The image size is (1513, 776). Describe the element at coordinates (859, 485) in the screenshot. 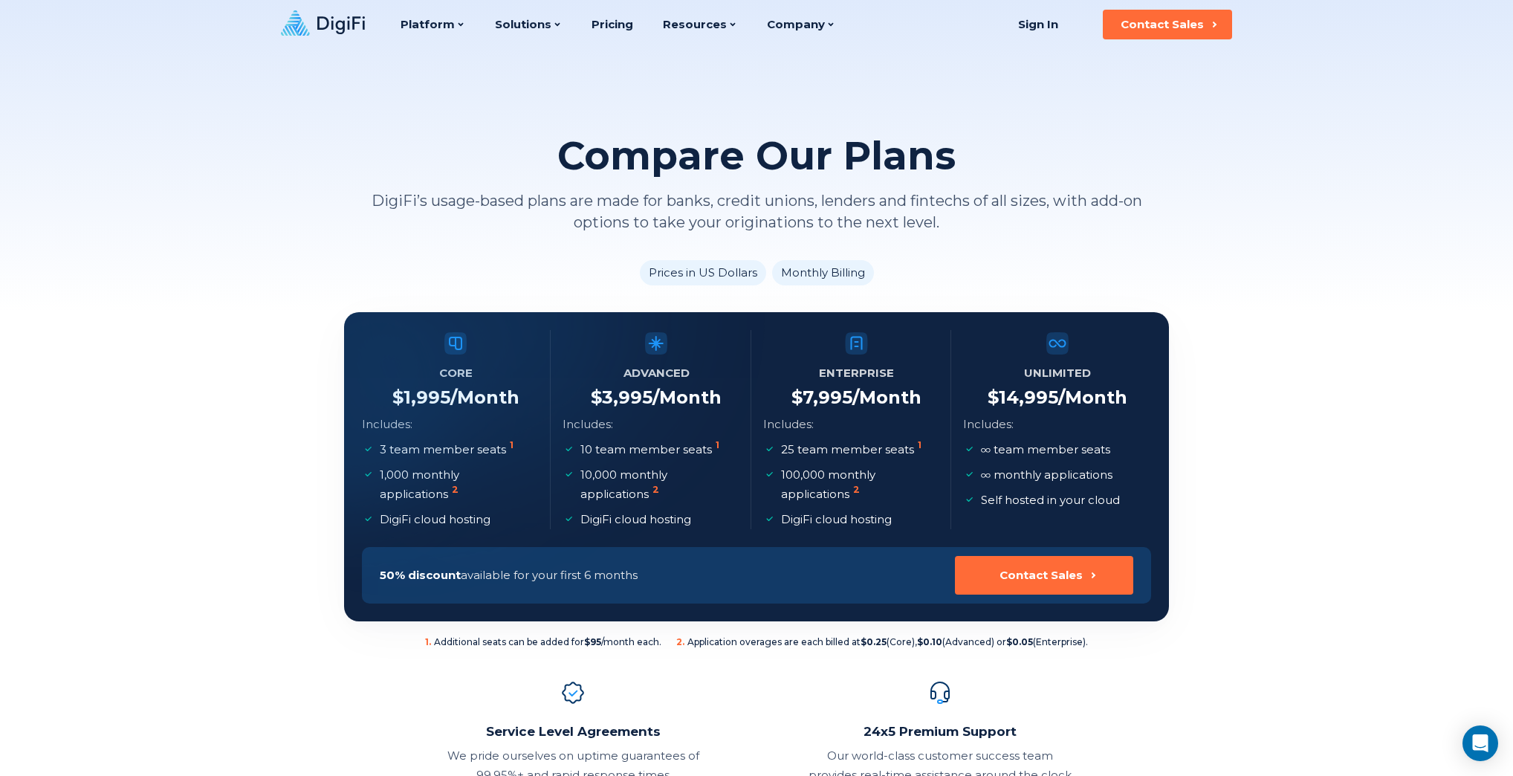

I see `p: 100,000 monthly applications` at that location.